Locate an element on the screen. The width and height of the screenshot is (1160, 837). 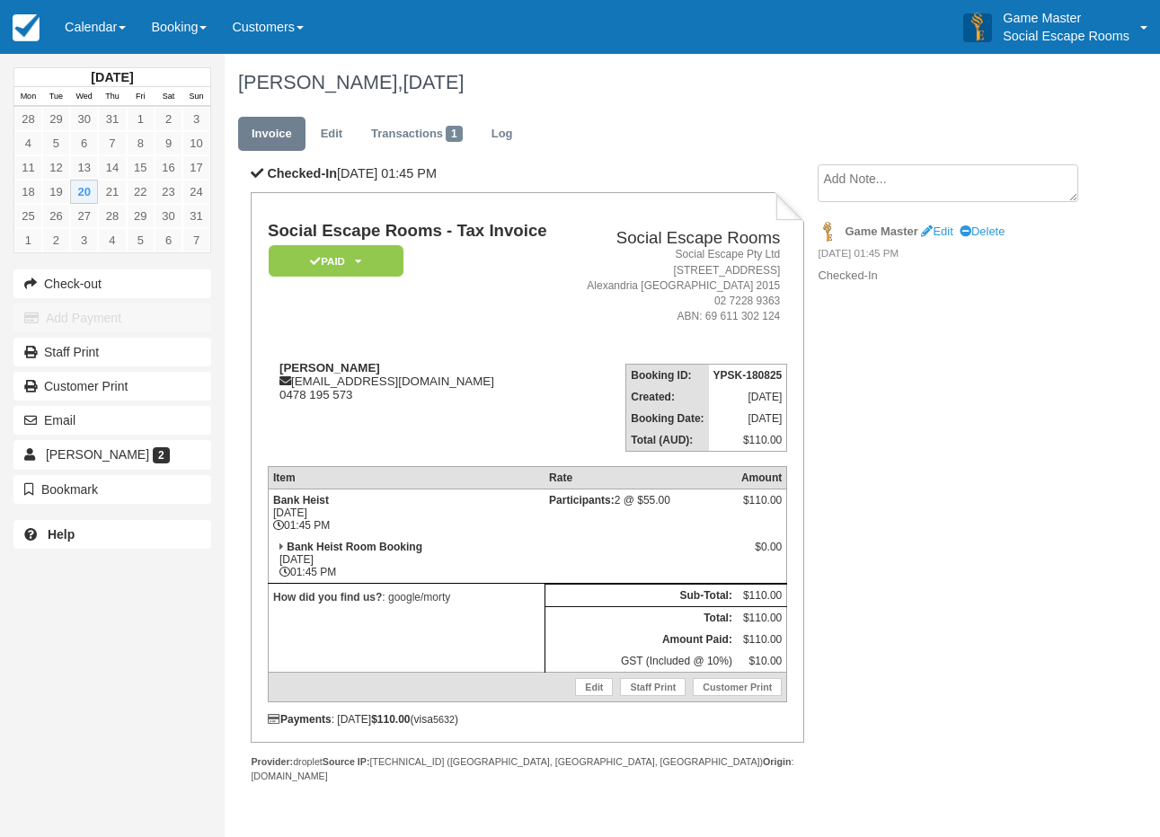
strong: Payments is located at coordinates (299, 720).